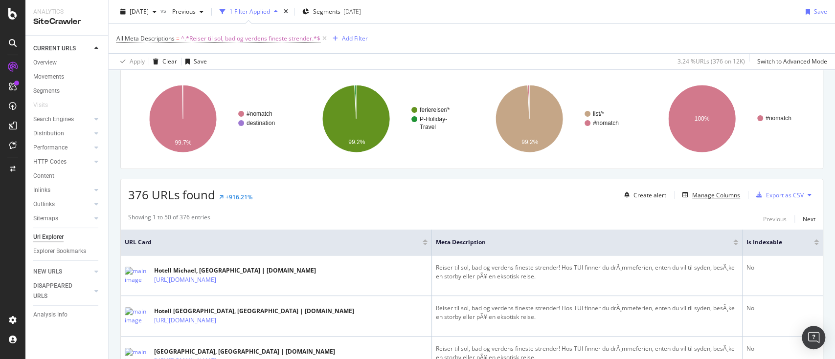 The height and width of the screenshot is (359, 835). What do you see at coordinates (605, 123) in the screenshot?
I see `text: #nomatch` at bounding box center [605, 123].